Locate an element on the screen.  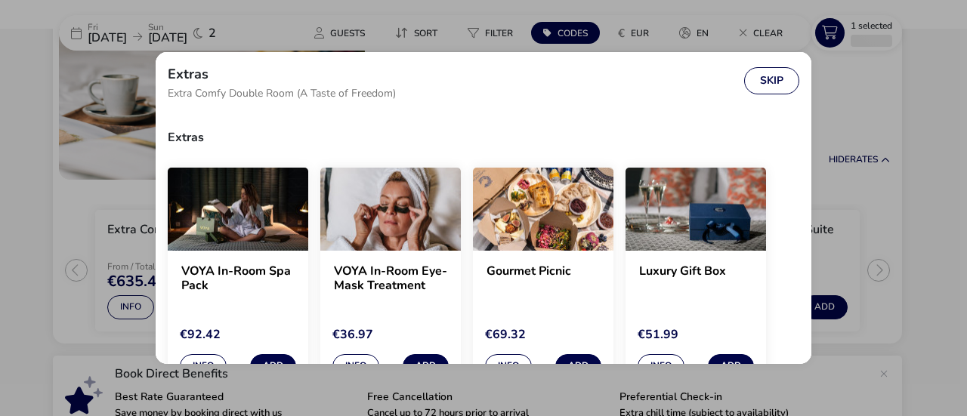
span: €69.32 is located at coordinates (505, 335).